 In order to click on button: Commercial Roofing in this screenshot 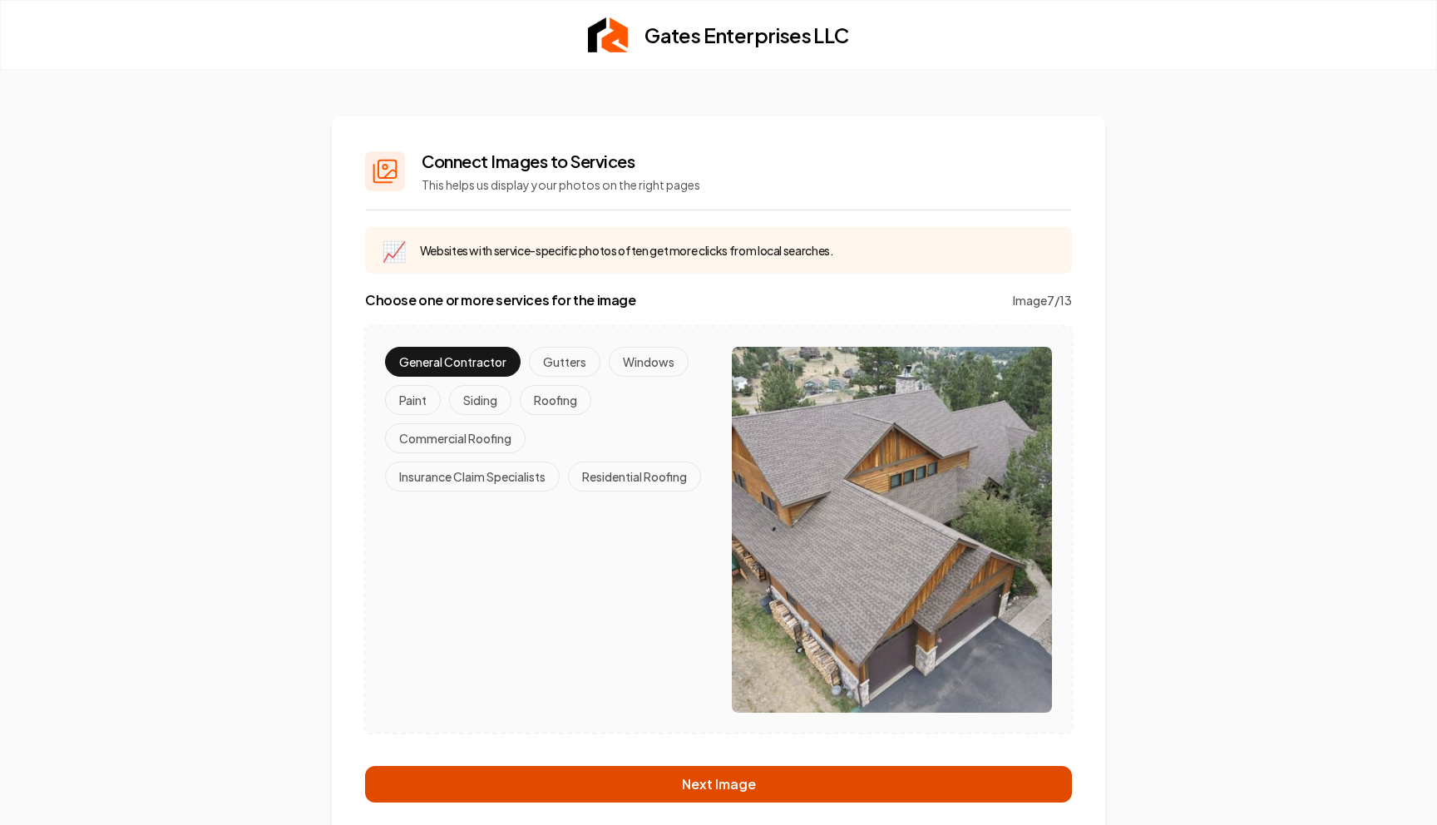, I will do `click(455, 438)`.